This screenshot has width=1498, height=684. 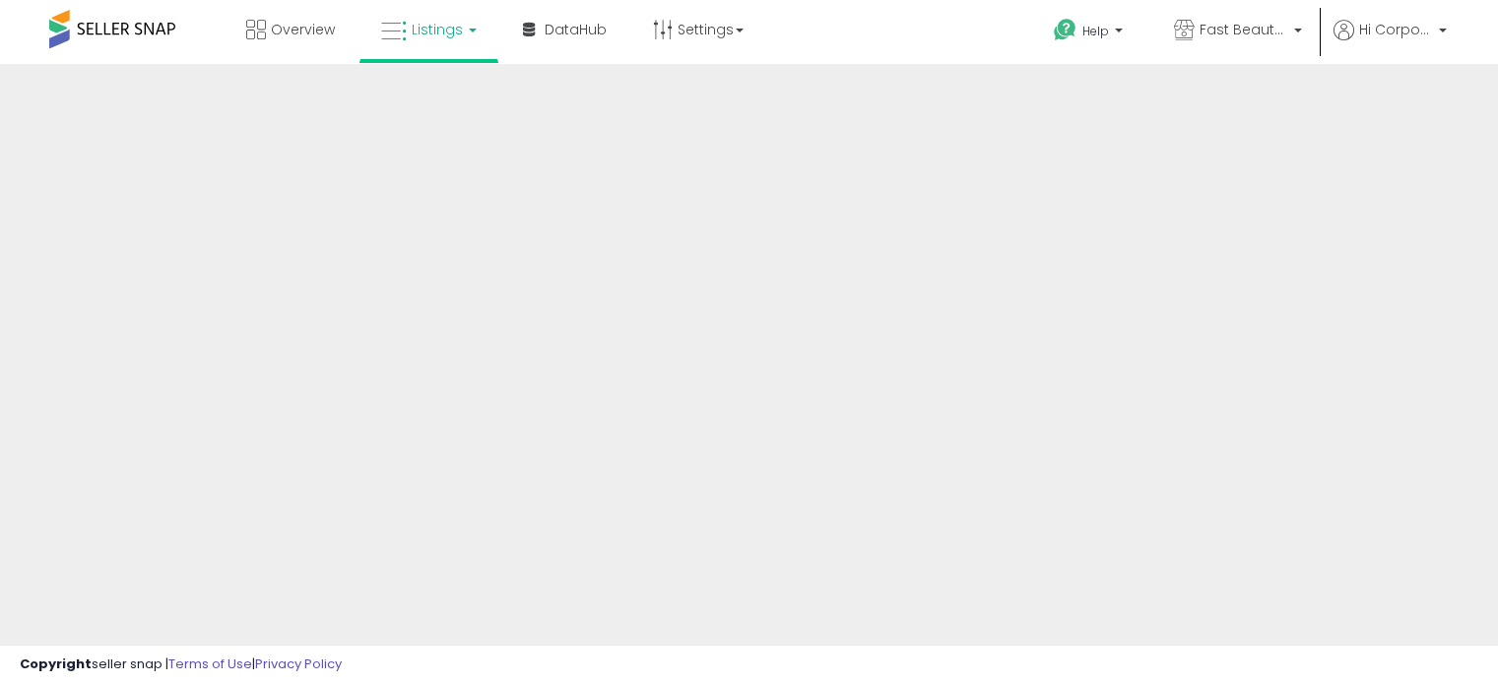 I want to click on i: Get Help, so click(x=1065, y=30).